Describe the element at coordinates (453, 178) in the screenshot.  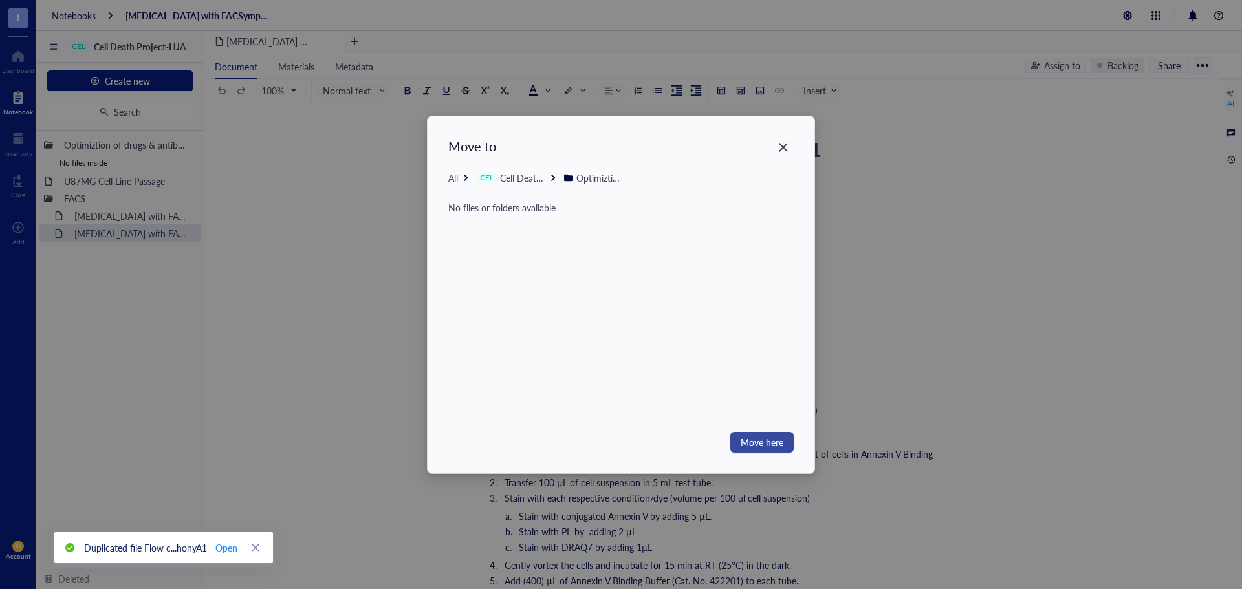
I see `span: All` at that location.